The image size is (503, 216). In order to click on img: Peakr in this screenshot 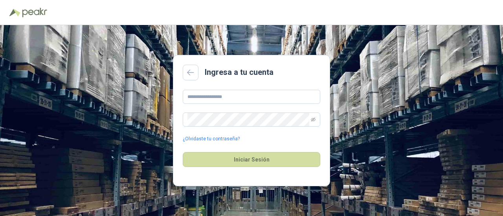, I will do `click(35, 13)`.